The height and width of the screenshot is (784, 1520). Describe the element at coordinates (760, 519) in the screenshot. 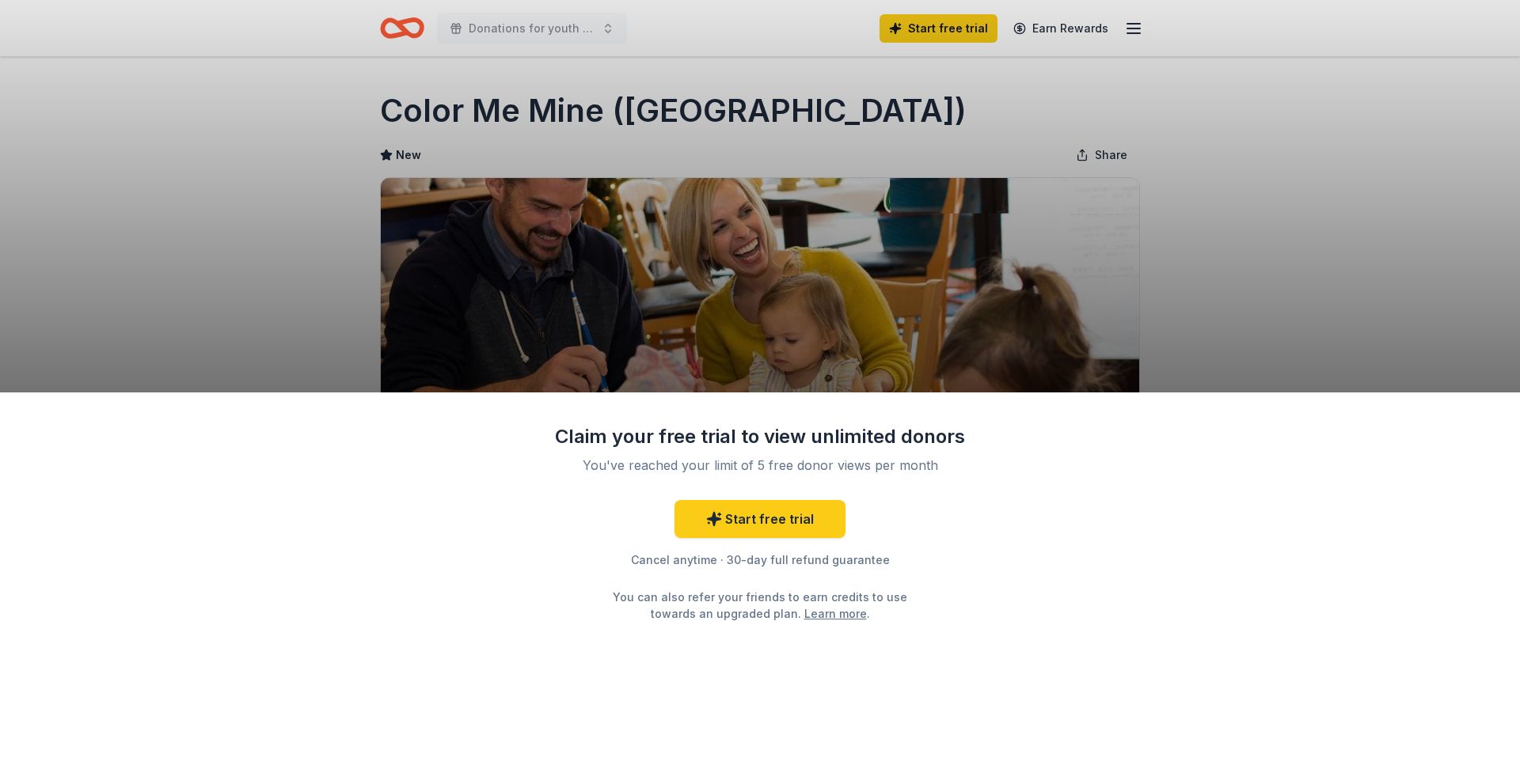

I see `a: Start free trial` at that location.